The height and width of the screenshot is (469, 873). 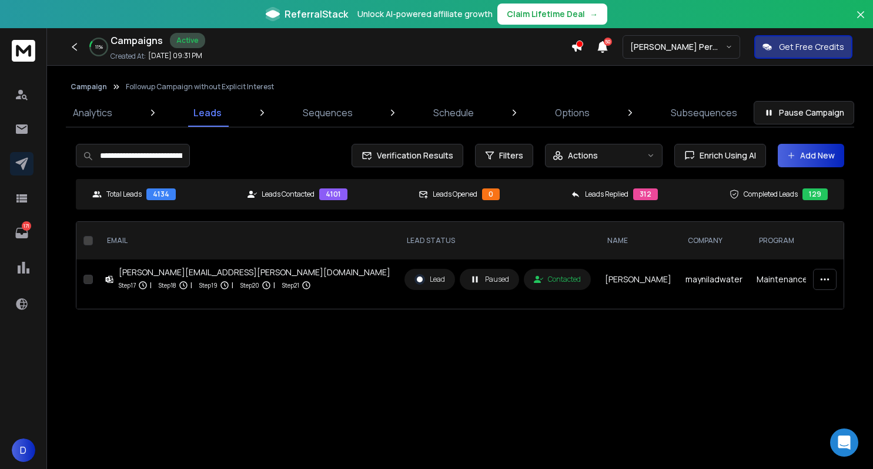 What do you see at coordinates (124, 194) in the screenshot?
I see `p: Total Leads` at bounding box center [124, 194].